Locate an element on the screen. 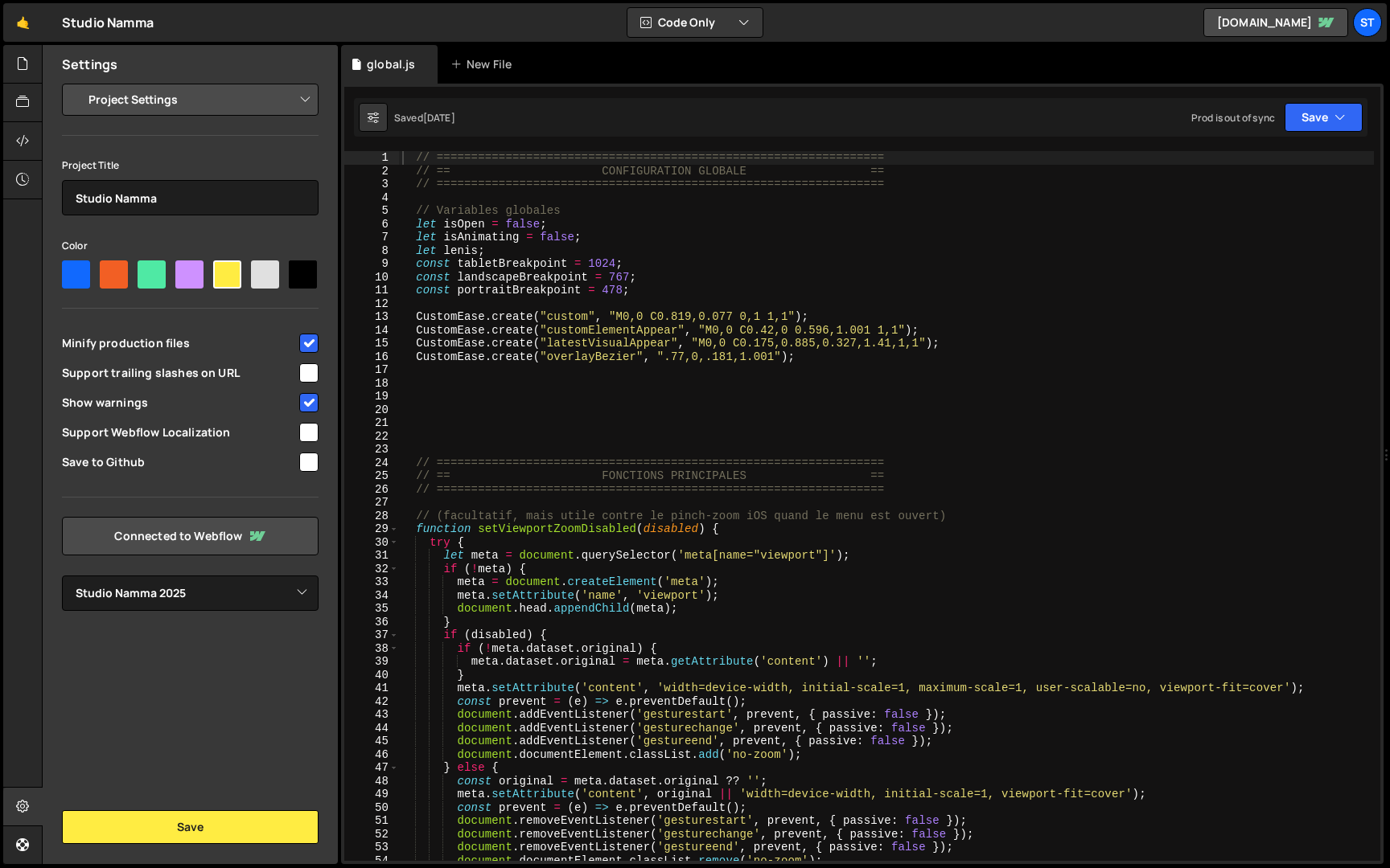 This screenshot has width=1390, height=868. div: 3 is located at coordinates (371, 184).